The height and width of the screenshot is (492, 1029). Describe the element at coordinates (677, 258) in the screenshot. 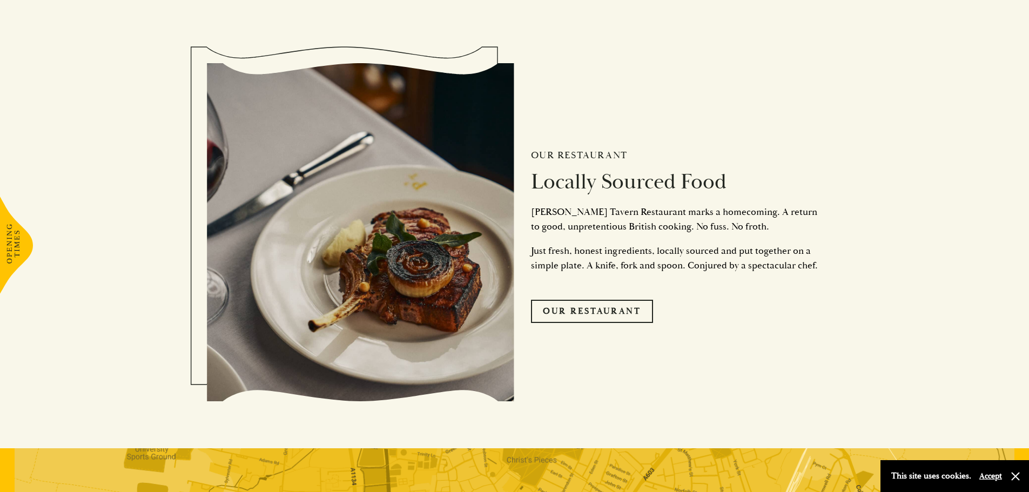

I see `p: Just fresh, honest ingredients, locally sourced and put together on a simple plate. A knife, fork...` at that location.